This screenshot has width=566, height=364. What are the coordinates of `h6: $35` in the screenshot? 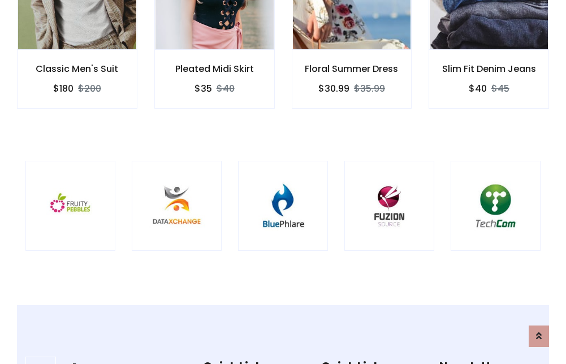 It's located at (203, 88).